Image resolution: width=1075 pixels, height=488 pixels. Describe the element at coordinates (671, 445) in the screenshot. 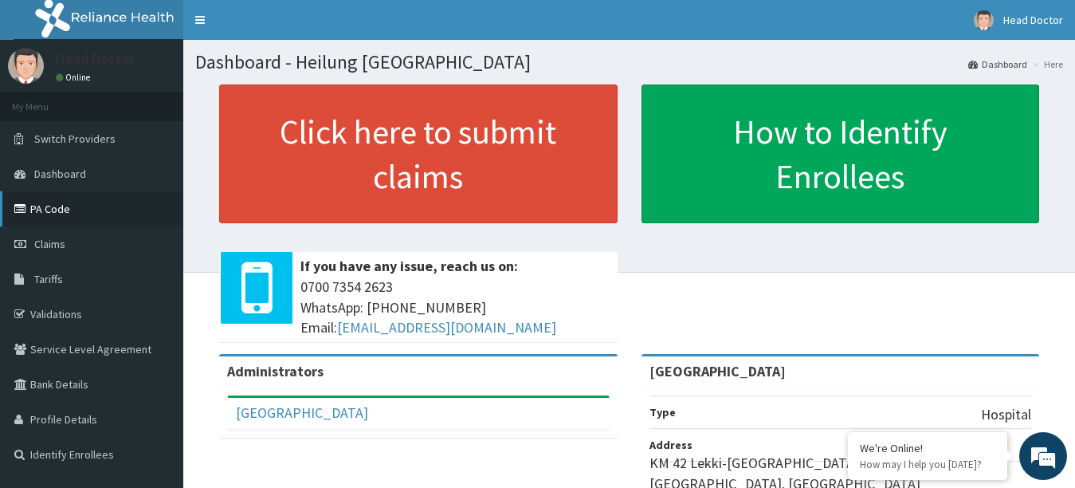

I see `b: Address` at that location.